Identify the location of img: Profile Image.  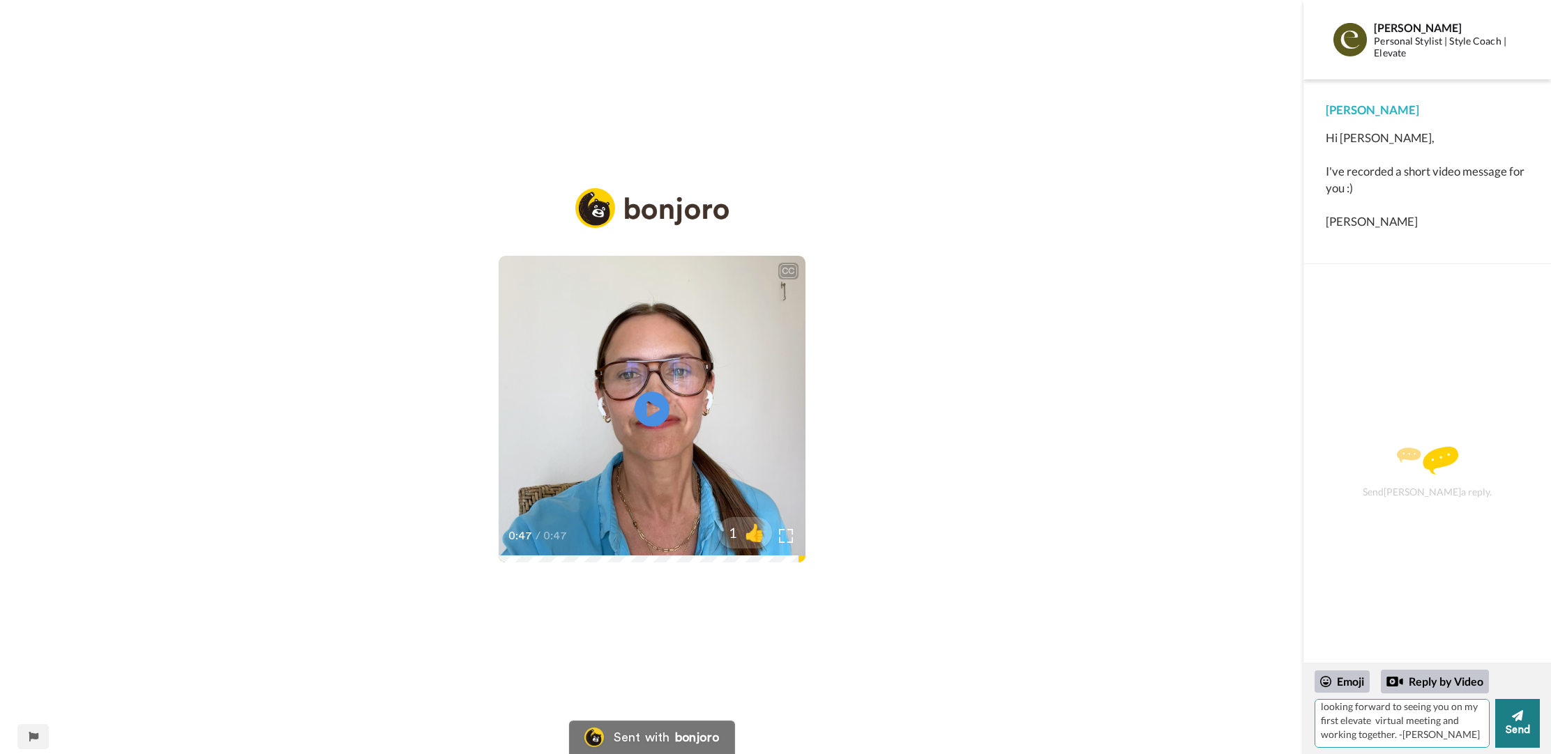
(1350, 40).